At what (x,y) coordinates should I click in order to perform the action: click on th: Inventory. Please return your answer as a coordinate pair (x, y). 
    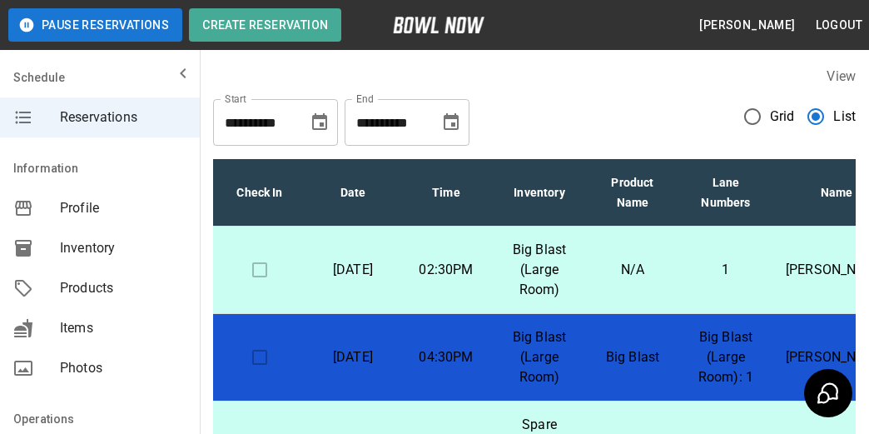
    Looking at the image, I should click on (539, 192).